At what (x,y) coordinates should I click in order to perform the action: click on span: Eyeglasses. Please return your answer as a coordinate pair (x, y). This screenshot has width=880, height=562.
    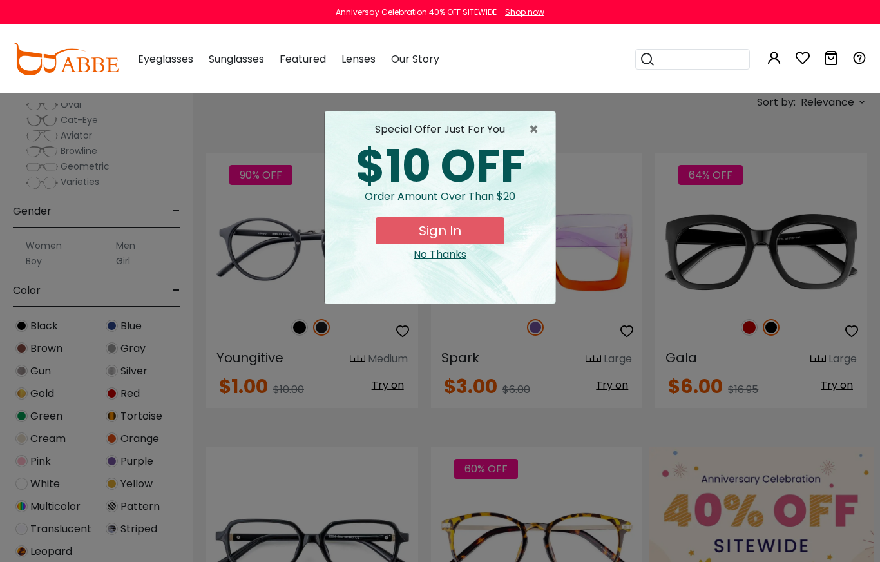
    Looking at the image, I should click on (166, 59).